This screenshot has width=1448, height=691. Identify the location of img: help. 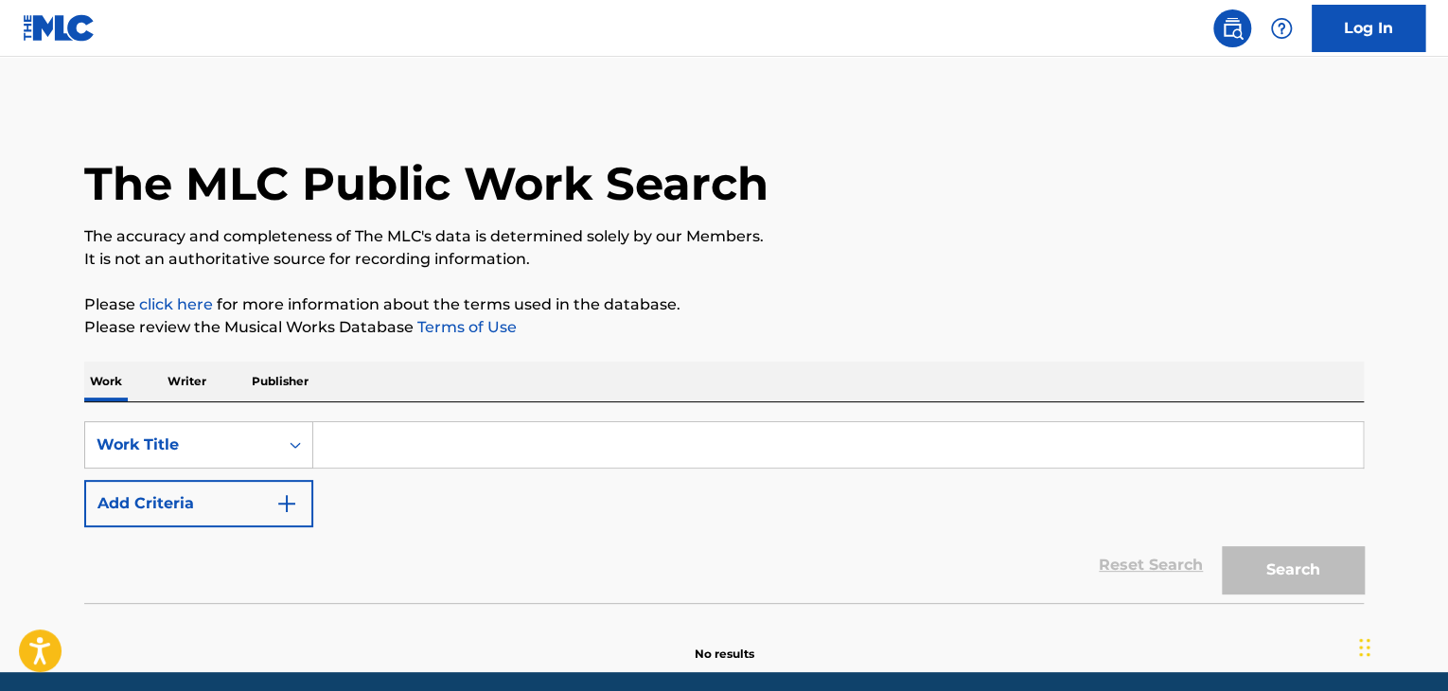
(1281, 28).